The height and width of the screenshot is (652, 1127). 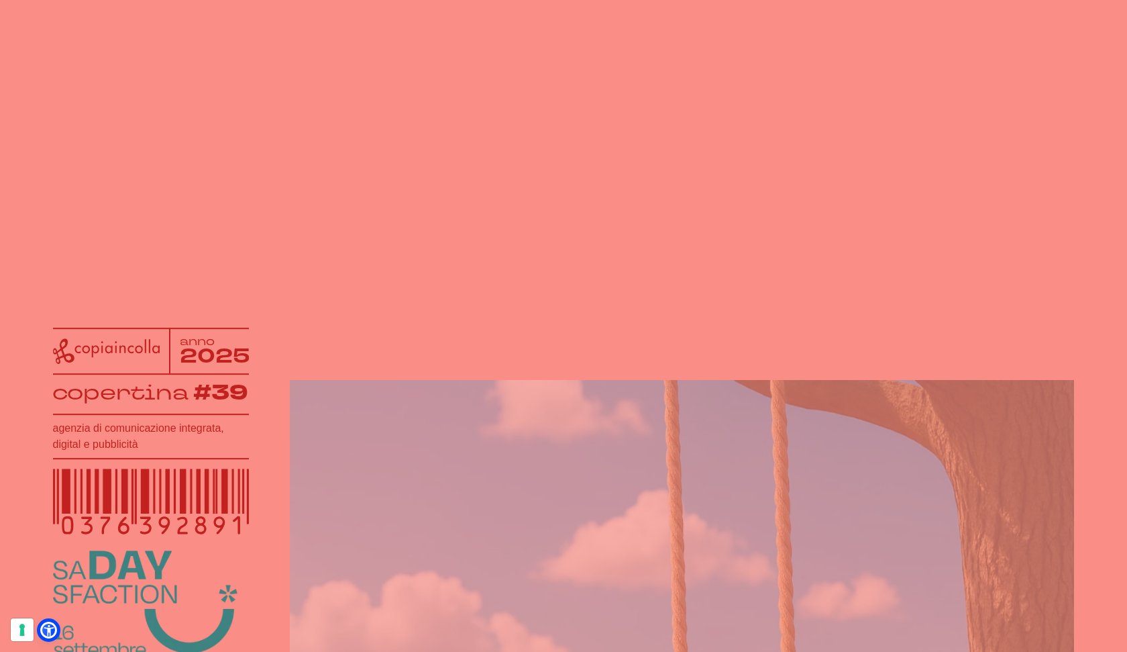 What do you see at coordinates (220, 393) in the screenshot?
I see `tspan: #39` at bounding box center [220, 393].